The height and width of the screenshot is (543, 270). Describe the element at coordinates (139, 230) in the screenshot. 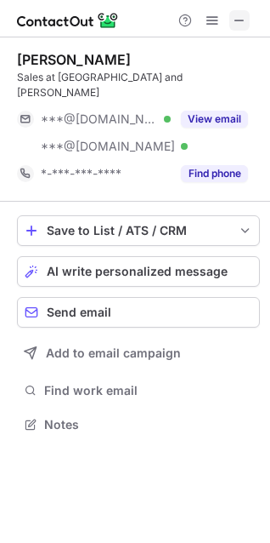

I see `div: Save to List / ATS / CRM` at that location.